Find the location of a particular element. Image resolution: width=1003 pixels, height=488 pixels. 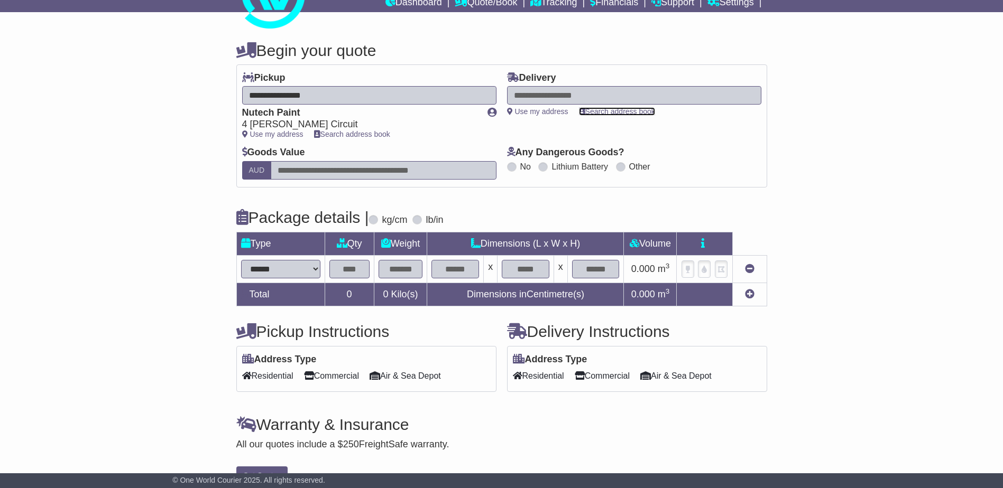

h4: Pickup Instructions is located at coordinates (366, 331).